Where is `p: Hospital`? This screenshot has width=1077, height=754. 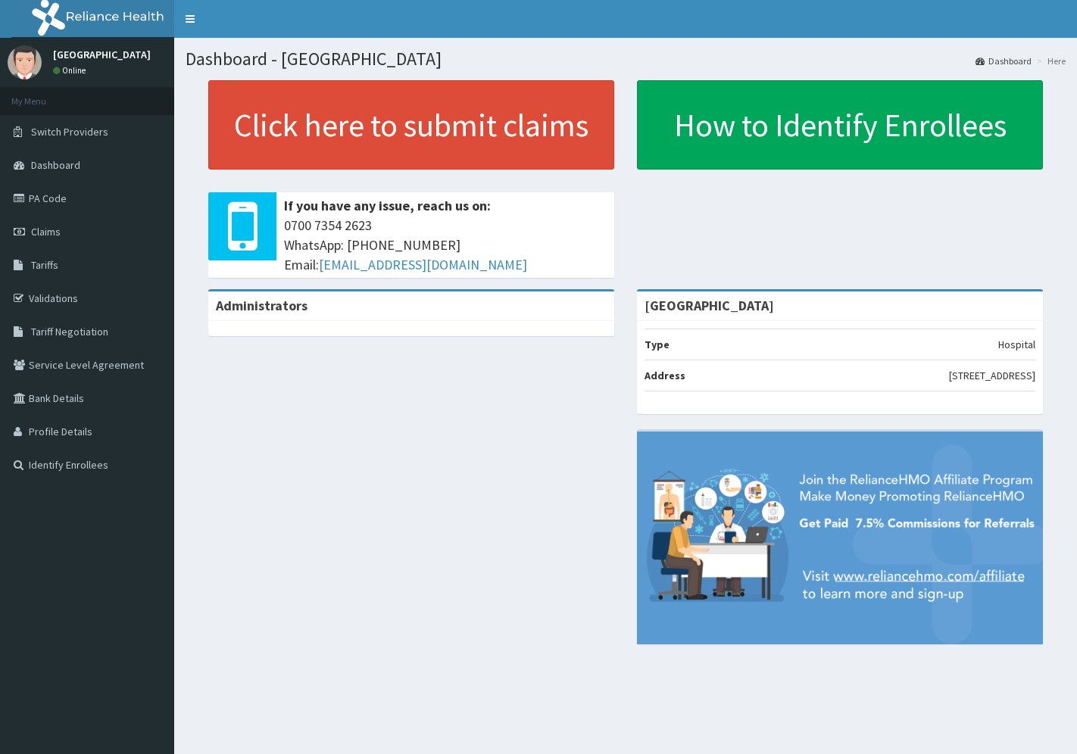 p: Hospital is located at coordinates (1016, 345).